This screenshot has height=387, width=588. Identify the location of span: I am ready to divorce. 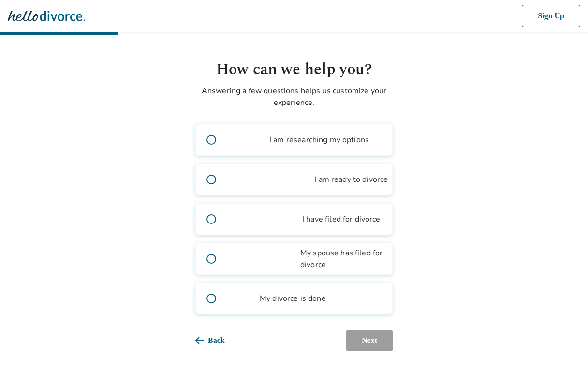
(351, 180).